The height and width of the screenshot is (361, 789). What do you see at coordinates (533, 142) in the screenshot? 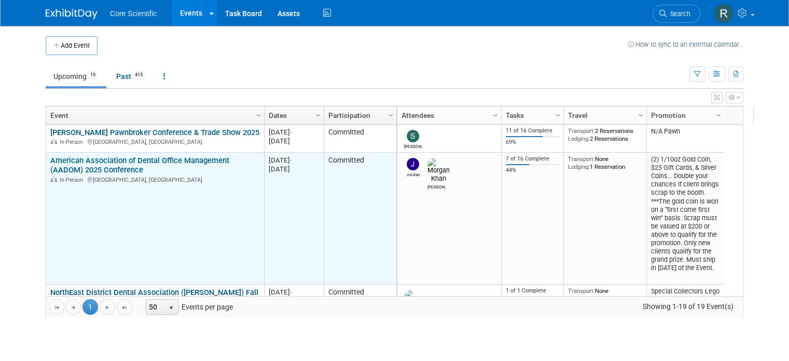
I see `div: 69%` at bounding box center [533, 142].